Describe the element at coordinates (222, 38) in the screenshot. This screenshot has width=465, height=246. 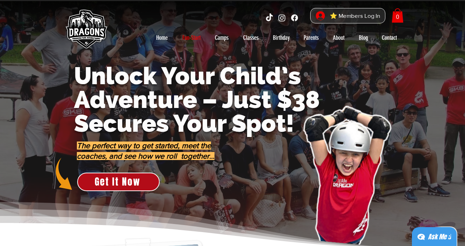
I see `a: Camps` at that location.